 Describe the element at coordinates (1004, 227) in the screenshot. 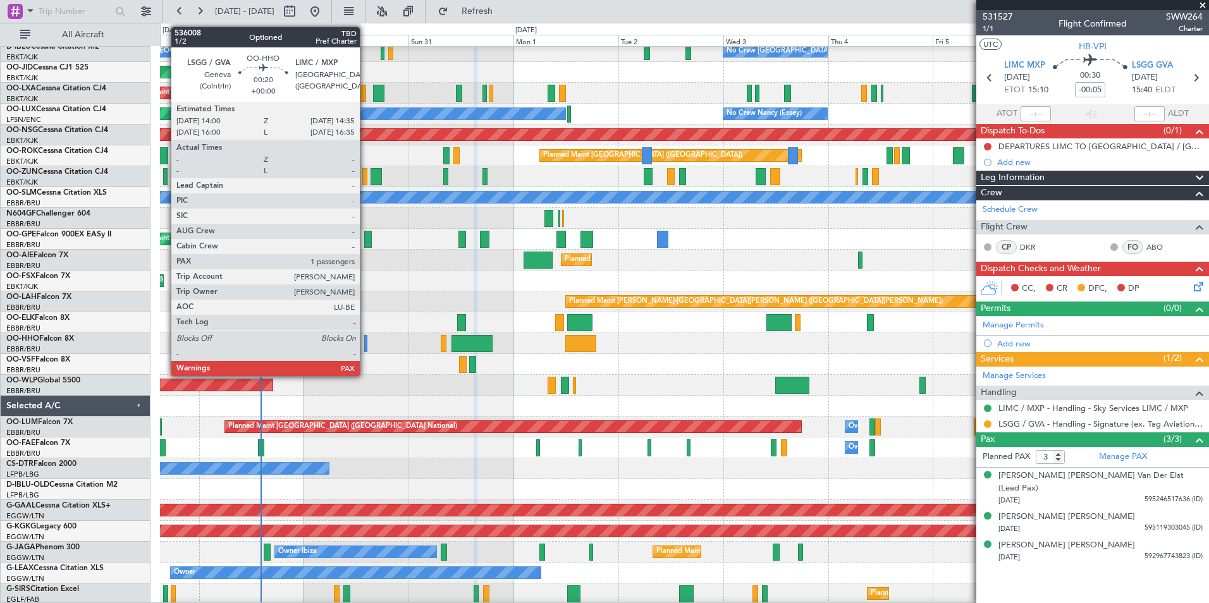

I see `span: Flight Crew` at that location.